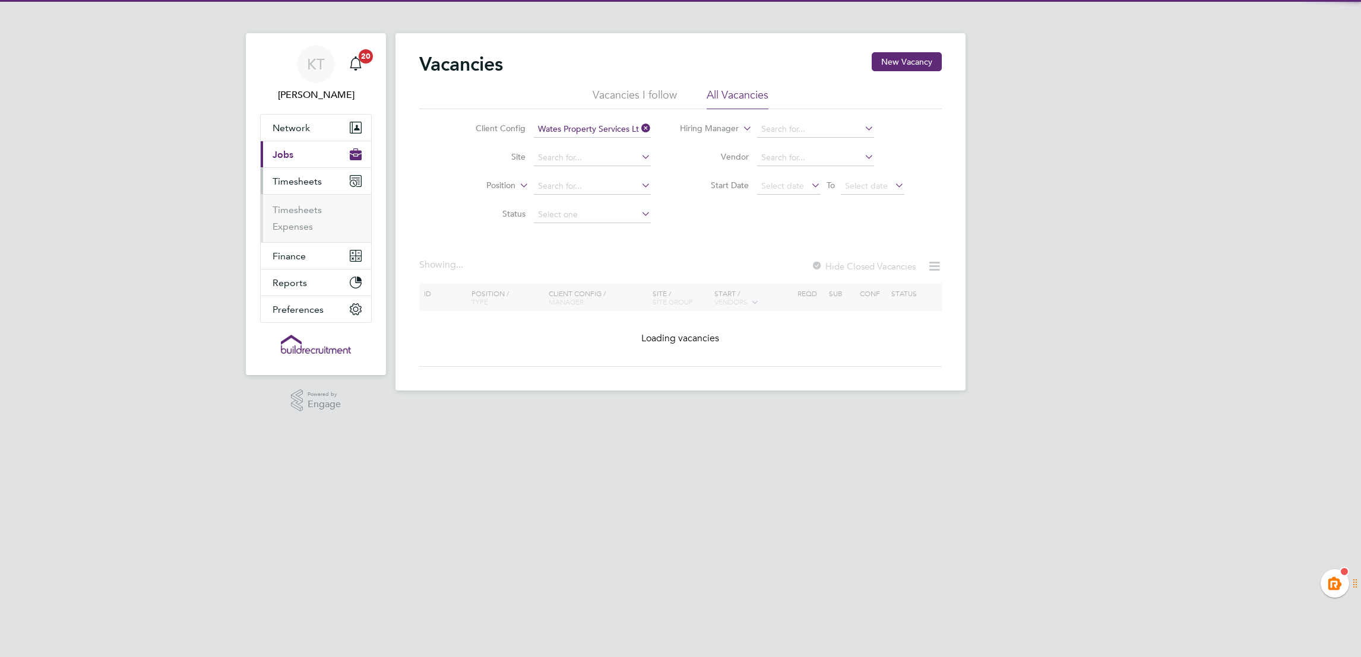  What do you see at coordinates (316, 128) in the screenshot?
I see `button: Network` at bounding box center [316, 128].